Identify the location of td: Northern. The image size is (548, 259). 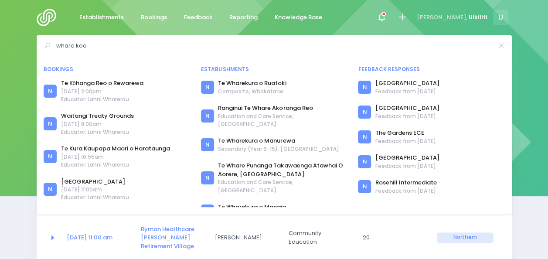
(465, 237).